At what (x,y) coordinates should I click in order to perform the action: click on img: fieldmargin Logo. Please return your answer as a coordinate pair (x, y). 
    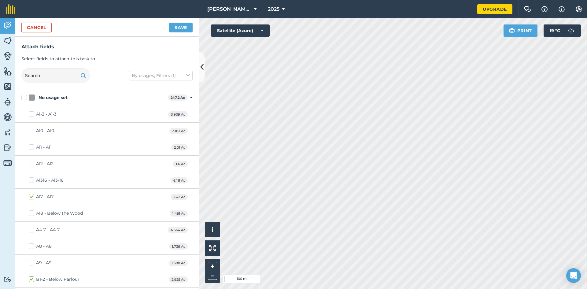
    Looking at the image, I should click on (11, 9).